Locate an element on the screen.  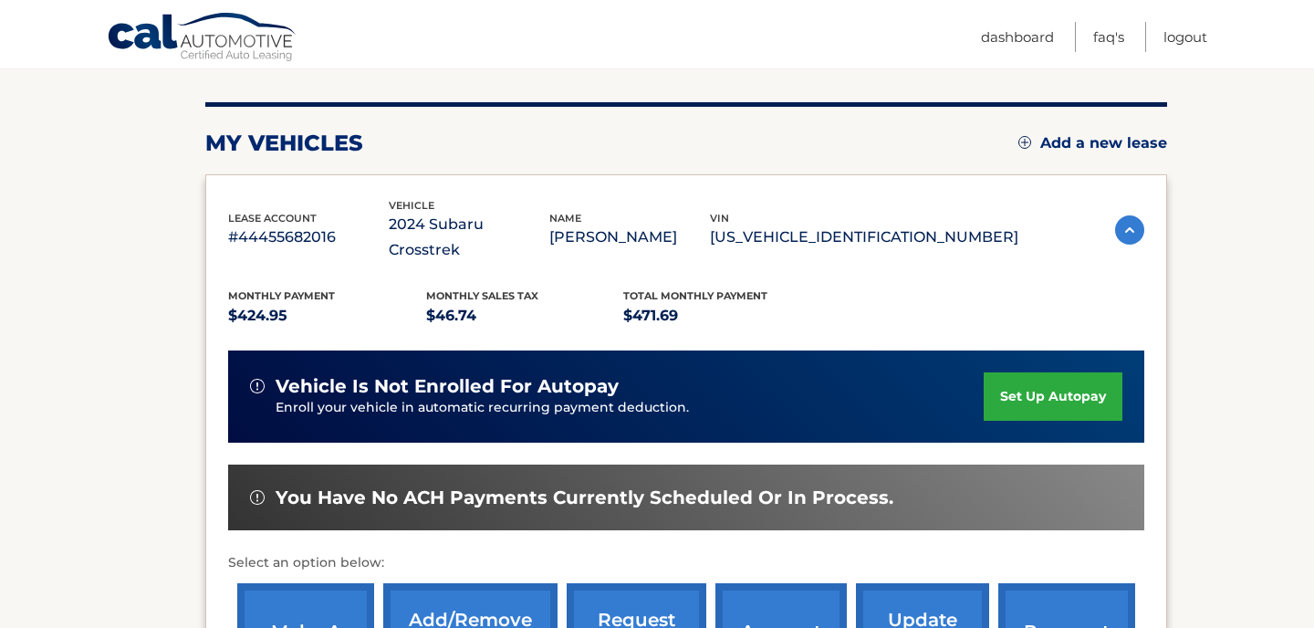
span: lease account is located at coordinates (272, 218).